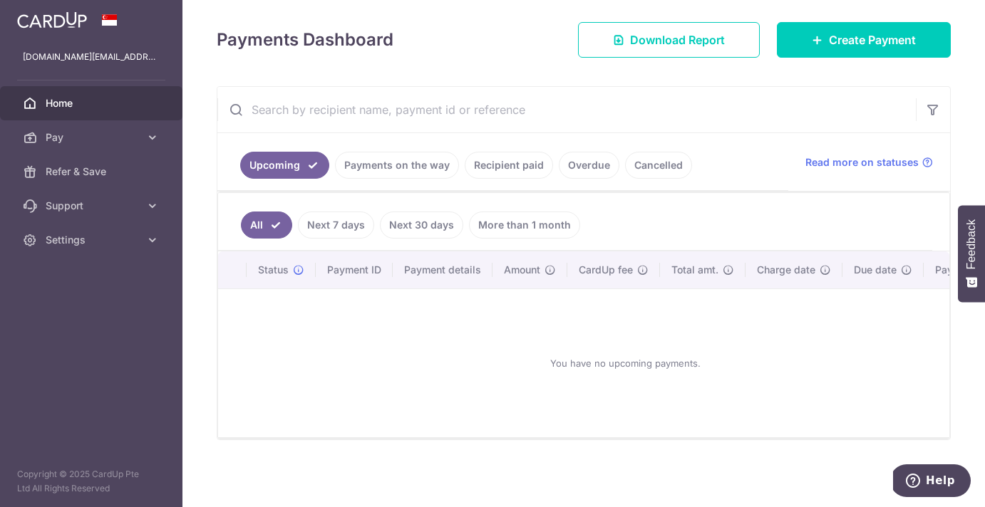 The height and width of the screenshot is (507, 985). I want to click on span: Download Report, so click(677, 40).